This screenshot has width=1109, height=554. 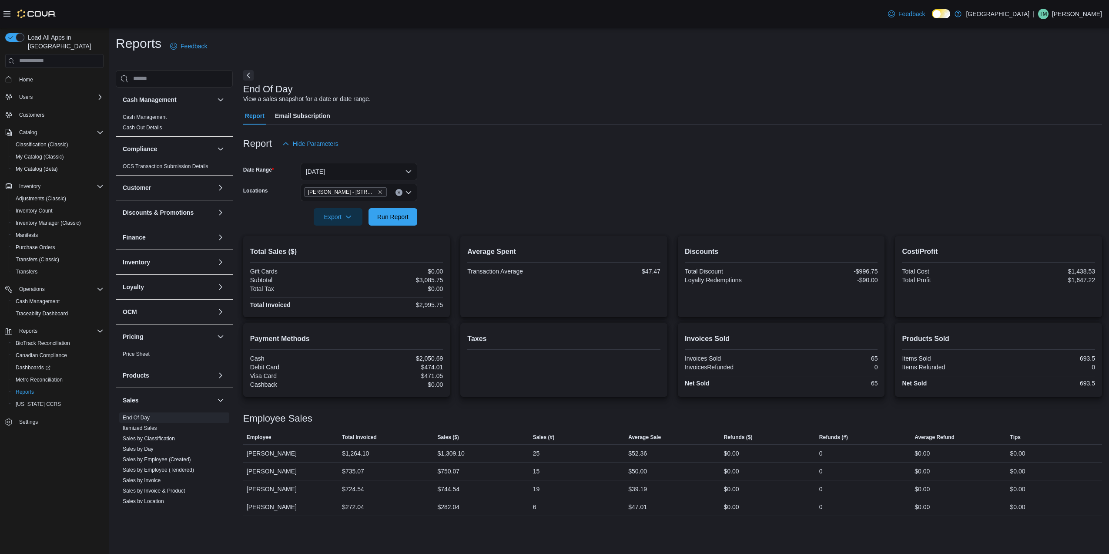 I want to click on a: OCS Transaction Submission Details, so click(x=165, y=166).